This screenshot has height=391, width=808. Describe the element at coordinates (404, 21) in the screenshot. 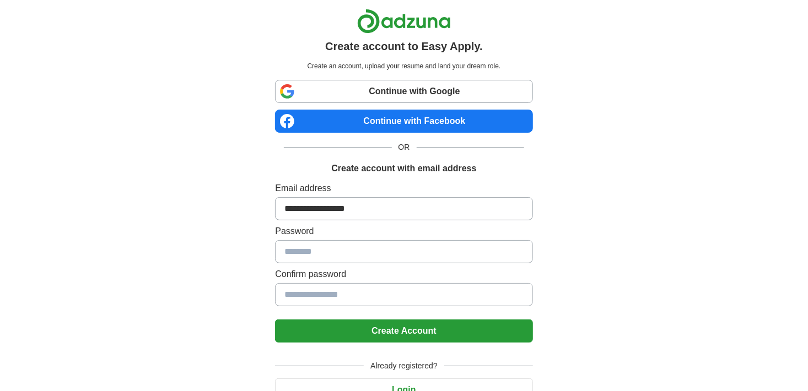

I see `img: Adzuna logo` at that location.